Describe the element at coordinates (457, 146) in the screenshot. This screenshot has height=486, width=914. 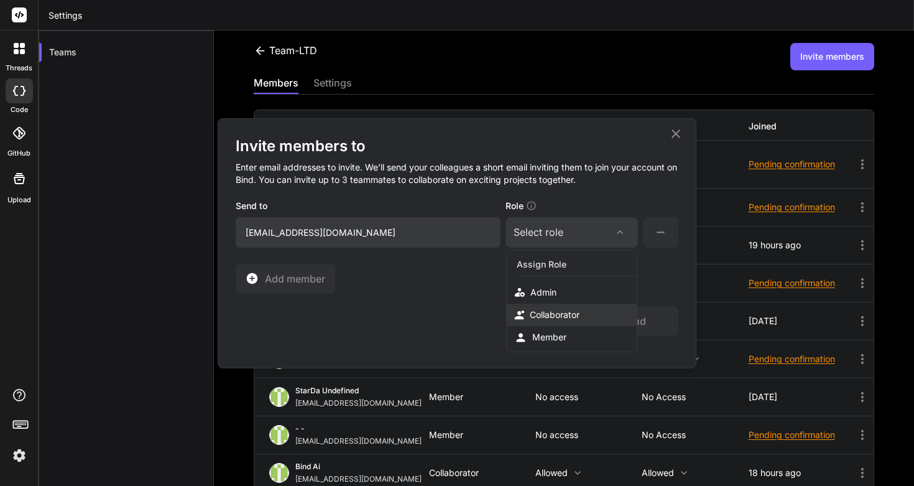
I see `h2: Invite members to` at that location.